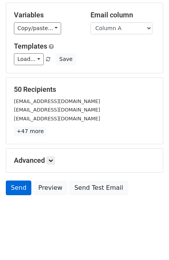  I want to click on a: Copy/paste..., so click(37, 28).